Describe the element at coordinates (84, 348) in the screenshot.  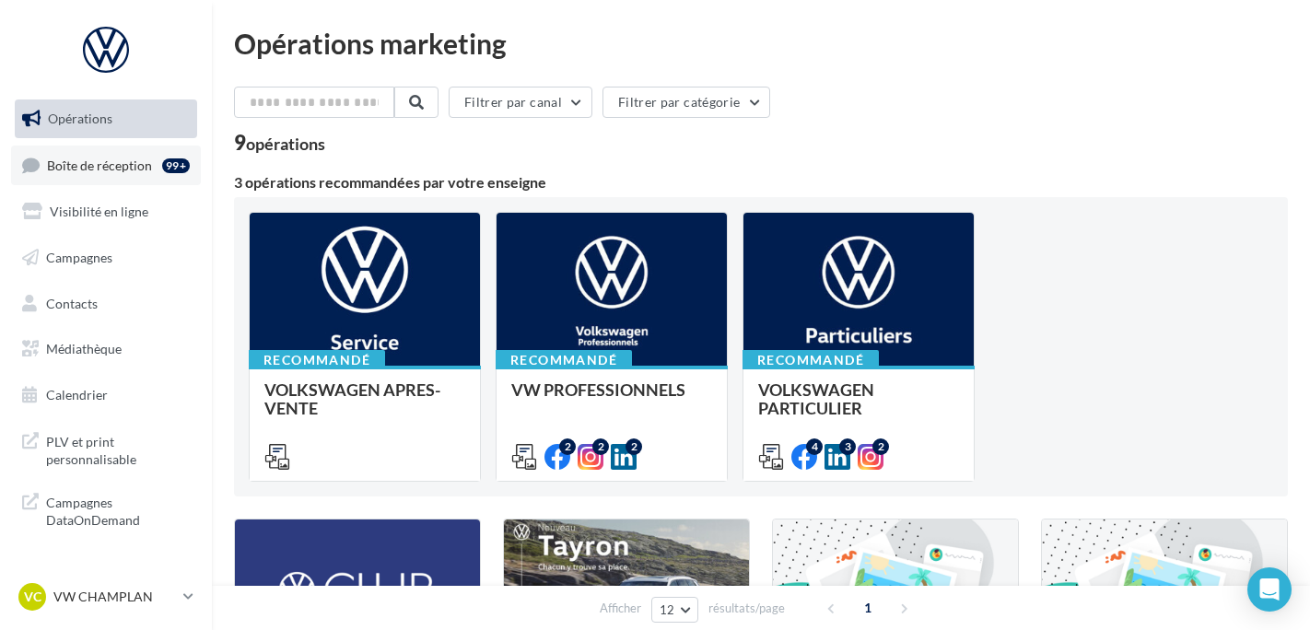
I see `span: Médiathèque` at that location.